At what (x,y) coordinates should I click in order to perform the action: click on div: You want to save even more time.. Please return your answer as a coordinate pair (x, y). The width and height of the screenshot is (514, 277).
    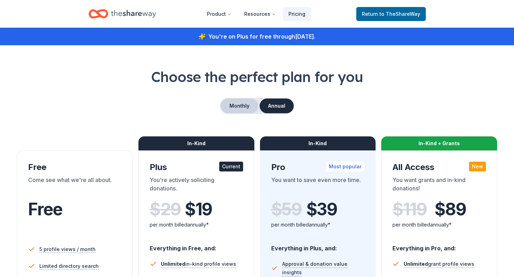
    Looking at the image, I should click on (318, 186).